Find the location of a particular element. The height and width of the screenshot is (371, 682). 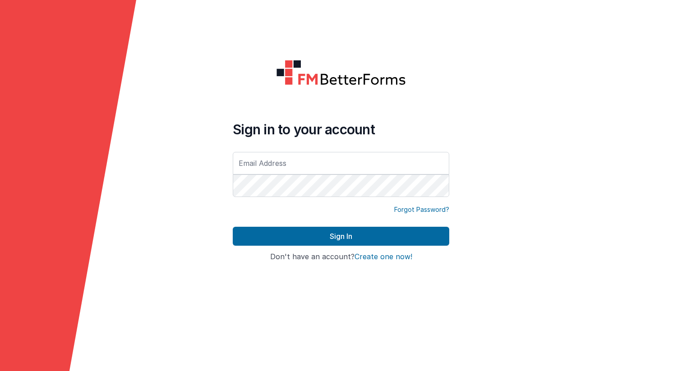

h4: Don't have an account? is located at coordinates (341, 257).